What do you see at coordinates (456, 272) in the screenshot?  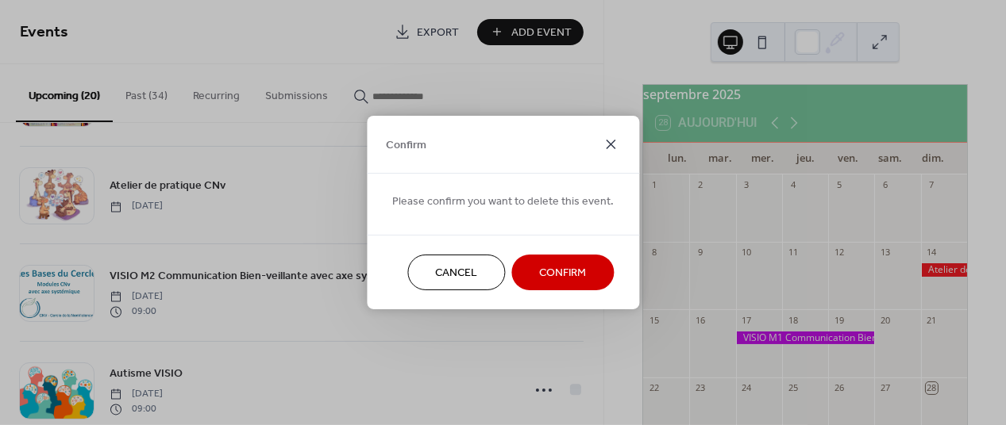 I see `button: Cancel` at bounding box center [456, 272].